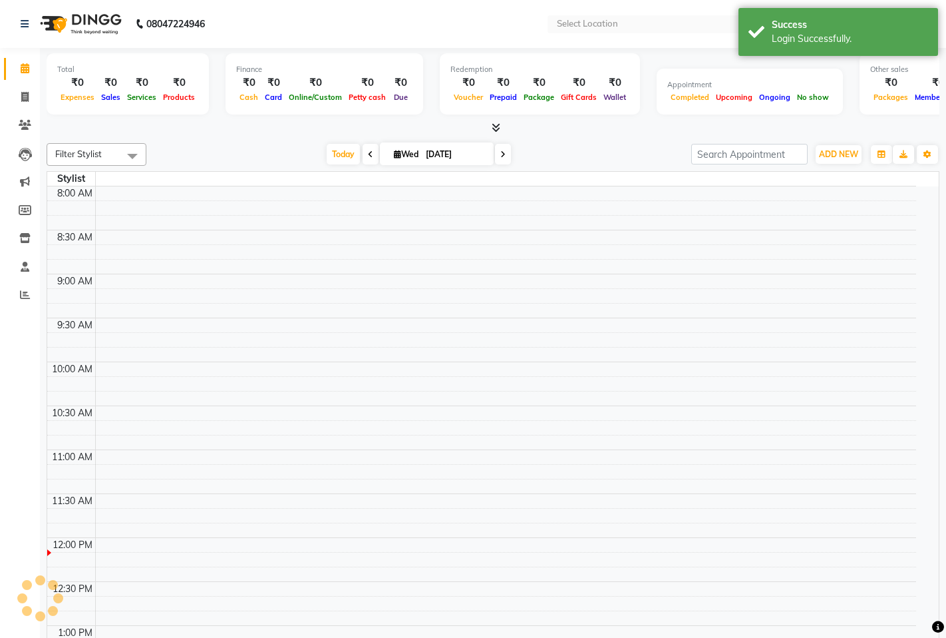 Image resolution: width=946 pixels, height=638 pixels. Describe the element at coordinates (176, 24) in the screenshot. I see `b: 08047224946` at that location.